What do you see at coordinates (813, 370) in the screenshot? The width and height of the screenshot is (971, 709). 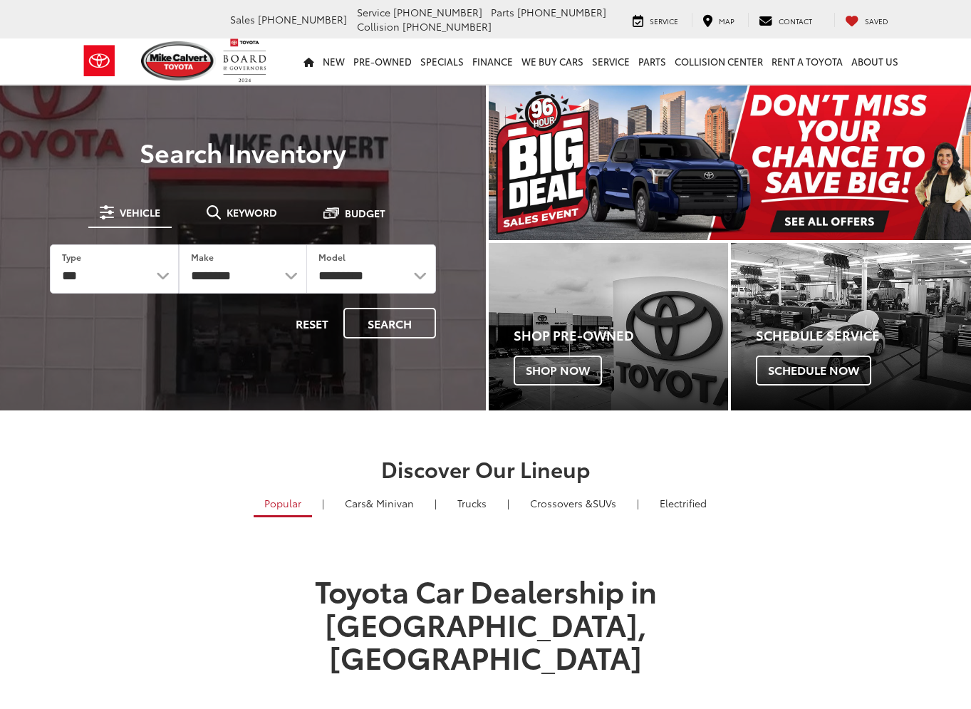 I see `span: Schedule Now` at bounding box center [813, 370].